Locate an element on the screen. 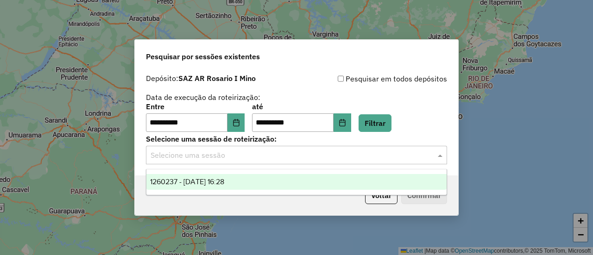 The image size is (593, 255). button: Voltar is located at coordinates (381, 196).